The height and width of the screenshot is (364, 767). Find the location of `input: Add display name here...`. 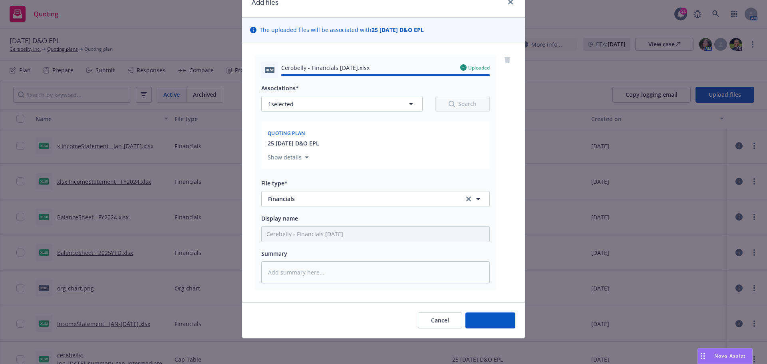

input: Add display name here... is located at coordinates (375, 234).